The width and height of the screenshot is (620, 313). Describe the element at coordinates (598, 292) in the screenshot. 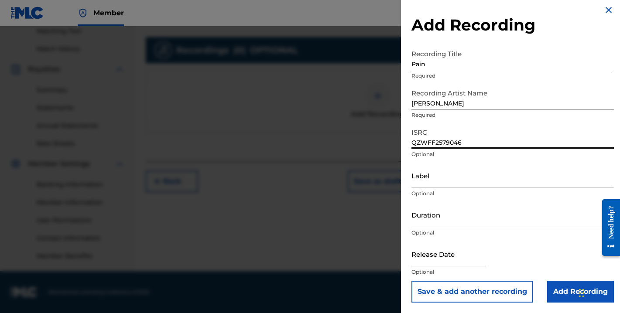

I see `div: Chat Widget` at that location.